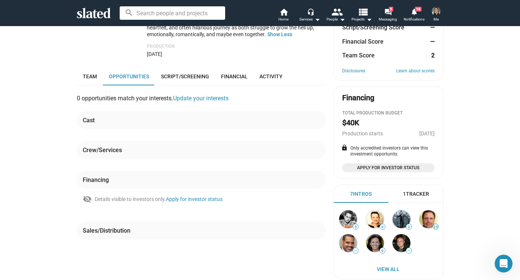  Describe the element at coordinates (234, 76) in the screenshot. I see `span: Financial` at that location.